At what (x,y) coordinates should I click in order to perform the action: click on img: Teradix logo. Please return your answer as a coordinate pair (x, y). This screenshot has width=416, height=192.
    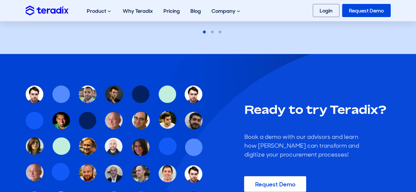
    Looking at the image, I should click on (47, 10).